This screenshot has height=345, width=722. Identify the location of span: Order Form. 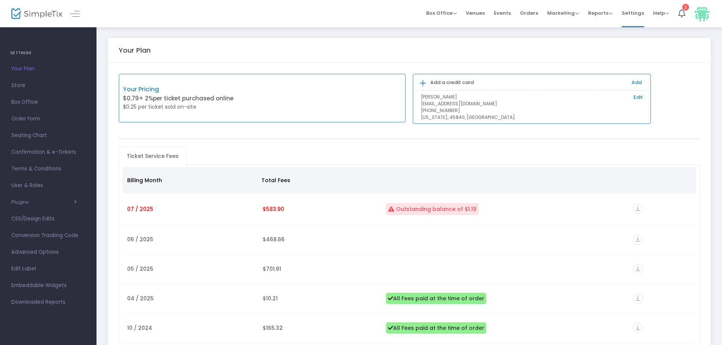
(48, 119).